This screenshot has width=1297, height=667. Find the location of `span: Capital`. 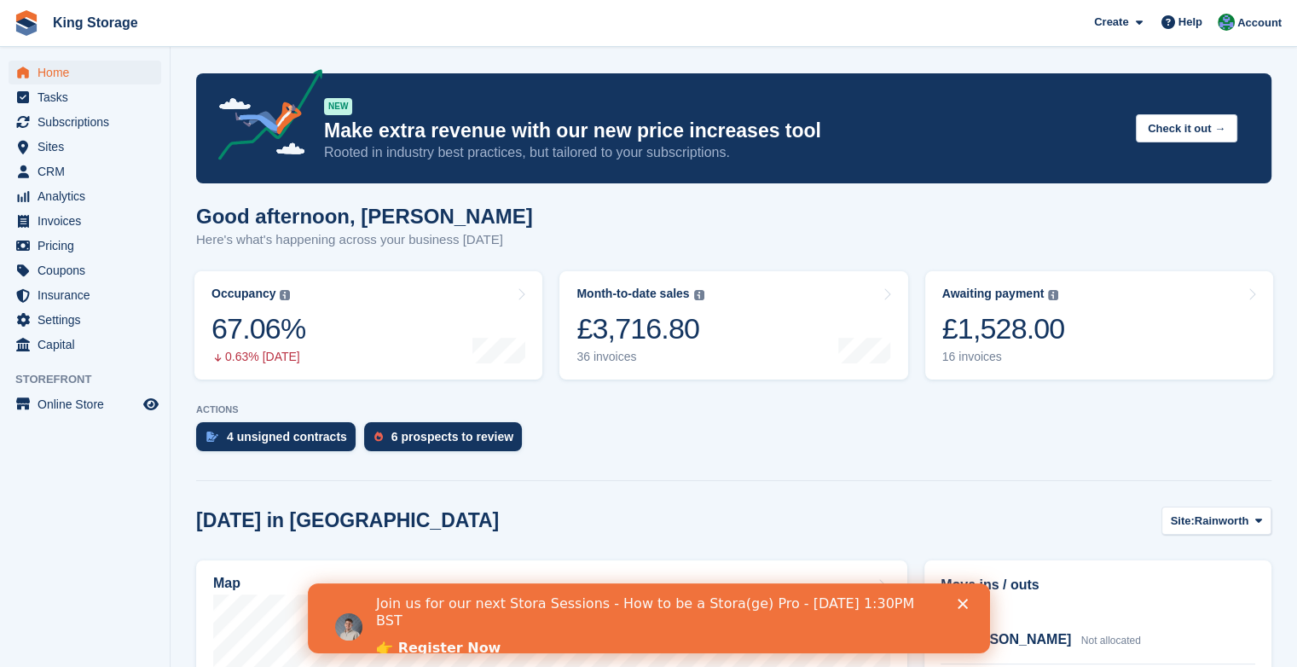

span: Capital is located at coordinates (89, 345).